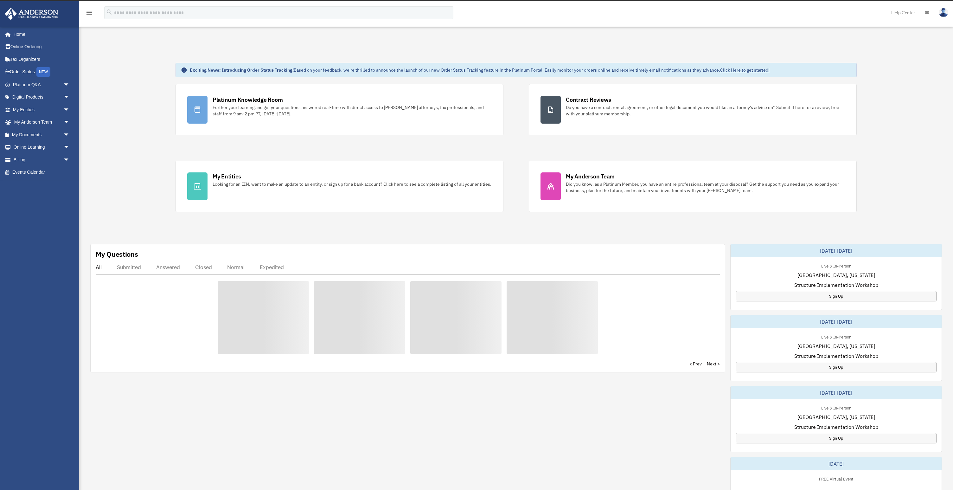  I want to click on div: FREE Virtual Event, so click(836, 478).